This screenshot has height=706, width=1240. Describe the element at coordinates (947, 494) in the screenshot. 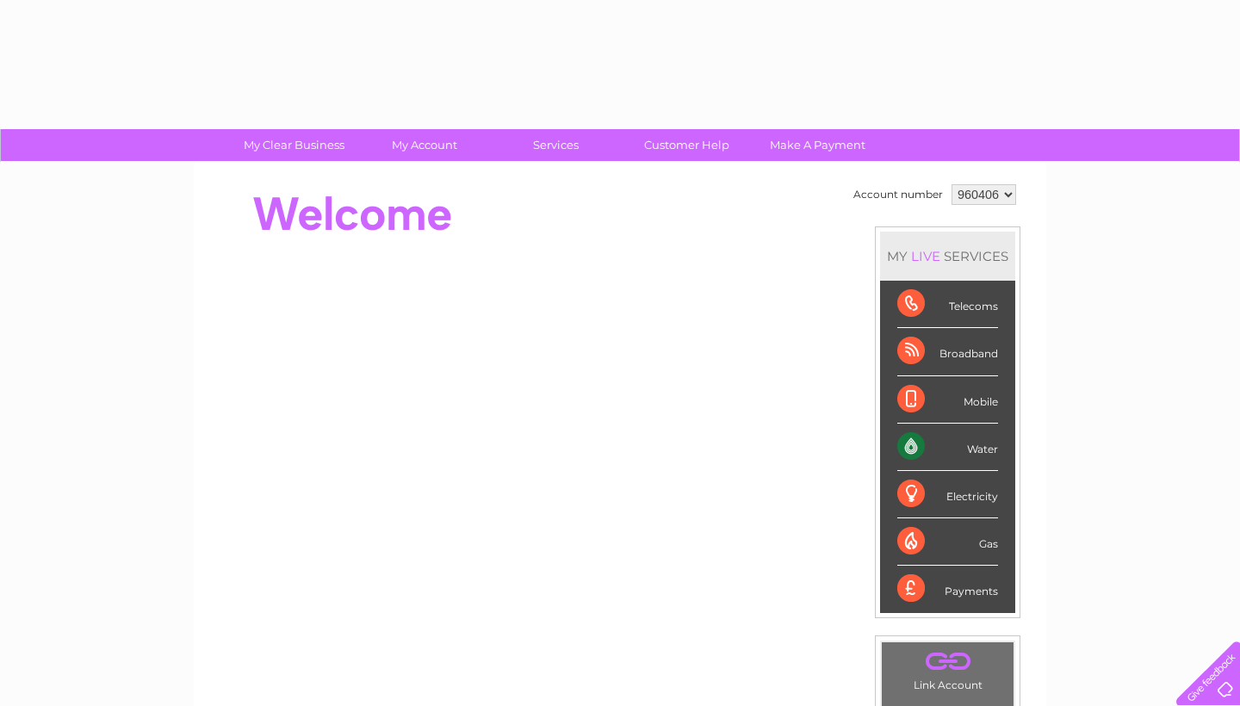

I see `div: Electricity` at that location.